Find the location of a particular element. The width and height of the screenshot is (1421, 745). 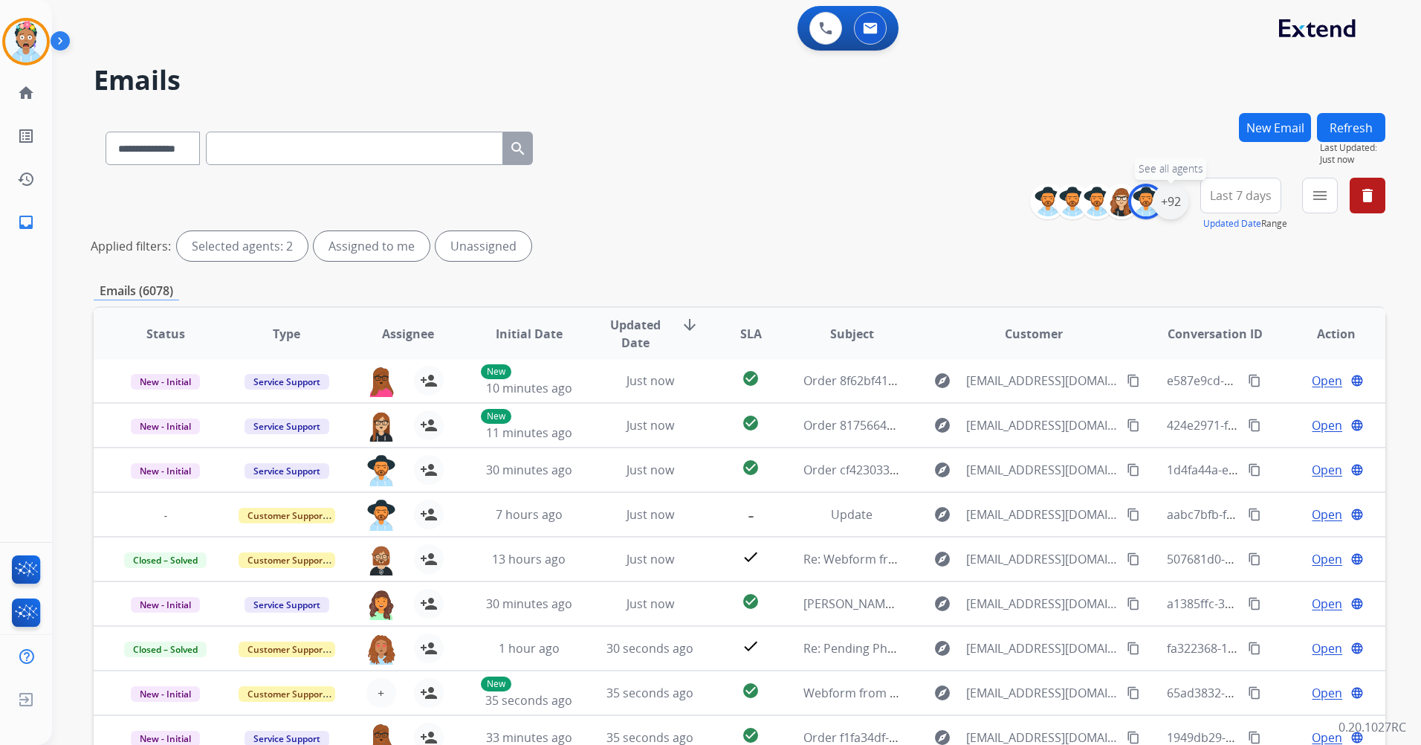

mat-icon: search is located at coordinates (518, 149).